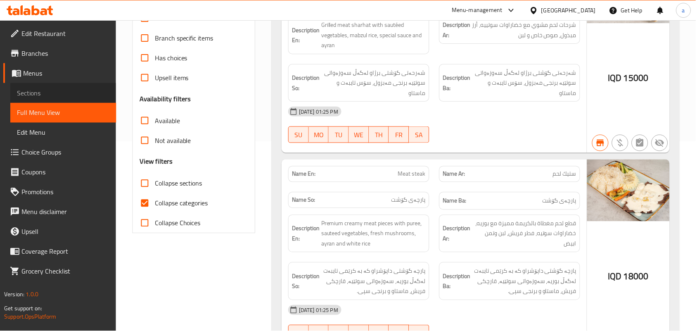 This screenshot has height=331, width=697. What do you see at coordinates (601, 143) in the screenshot?
I see `button: Branch specific item` at bounding box center [601, 143].